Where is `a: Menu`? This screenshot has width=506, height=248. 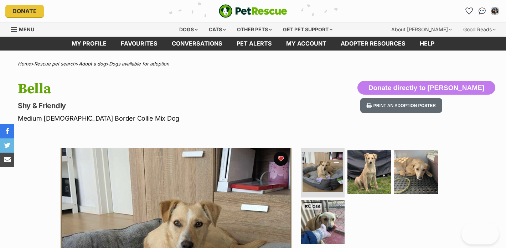
a: Menu is located at coordinates (25, 29).